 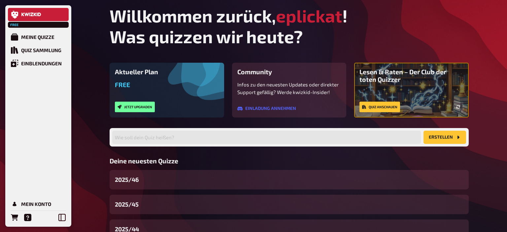 What do you see at coordinates (38, 204) in the screenshot?
I see `a: Mein Konto` at bounding box center [38, 204].